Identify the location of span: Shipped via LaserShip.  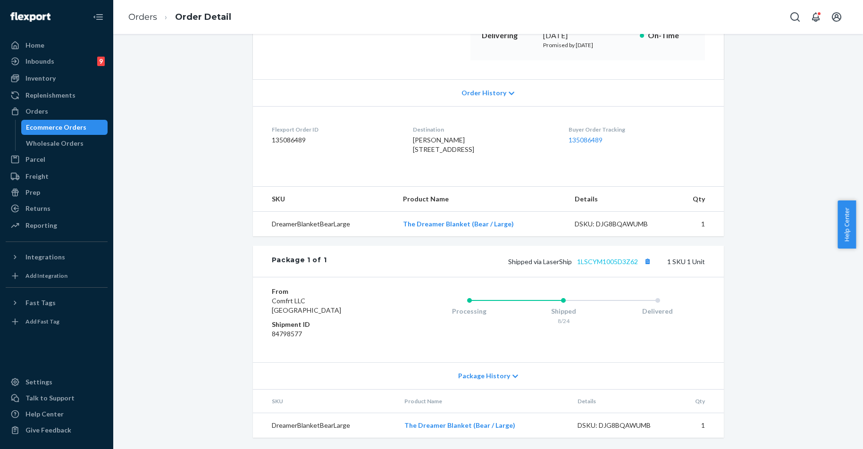
(581, 262).